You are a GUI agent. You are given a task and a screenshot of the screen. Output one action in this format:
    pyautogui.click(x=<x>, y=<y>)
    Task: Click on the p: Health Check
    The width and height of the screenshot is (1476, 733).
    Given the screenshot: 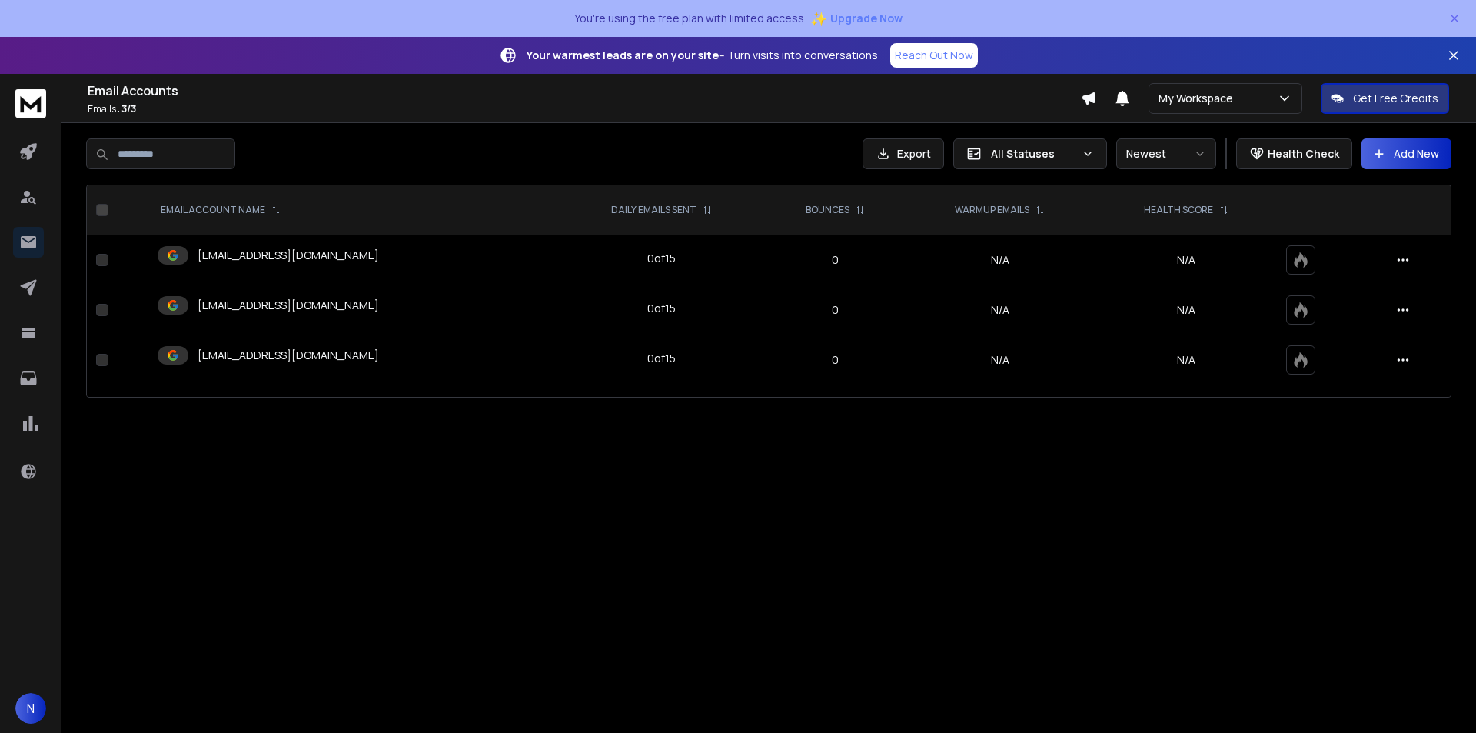 What is the action you would take?
    pyautogui.click(x=1303, y=154)
    